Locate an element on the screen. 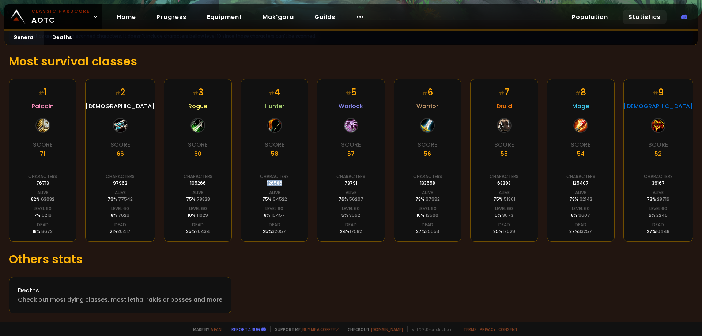  a: DeathsCheck out most dying classes, most lethal raids or bosses and more is located at coordinates (120, 295).